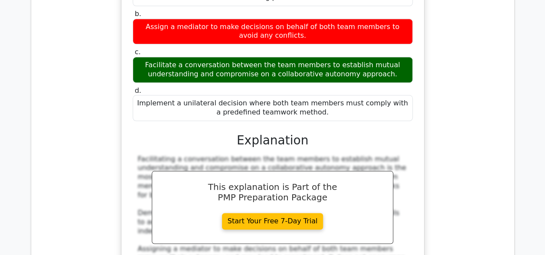 The image size is (545, 255). I want to click on div: Assign a mediator to make decisions on behalf of both team members to avoid any conflicts., so click(273, 32).